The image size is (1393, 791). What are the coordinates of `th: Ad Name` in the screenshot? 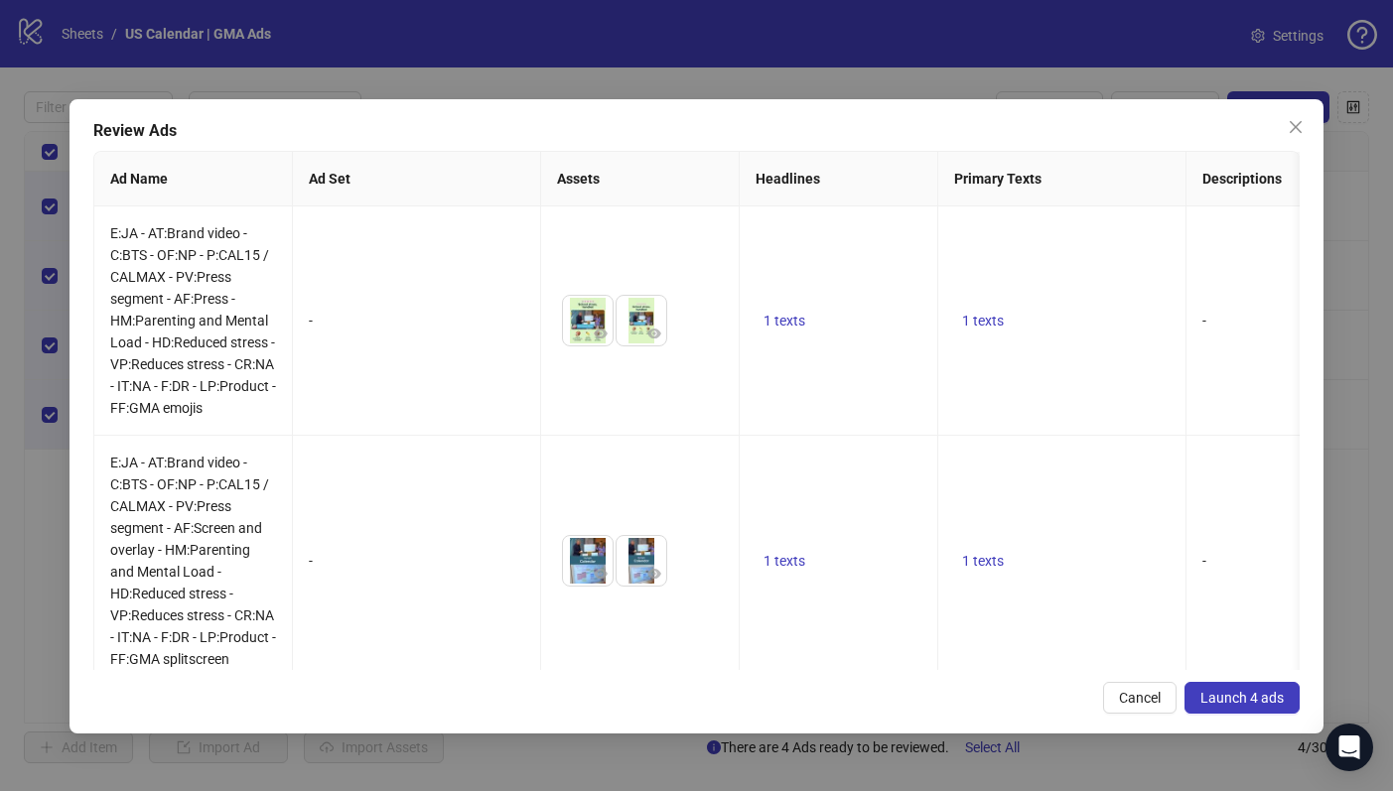 It's located at (194, 179).